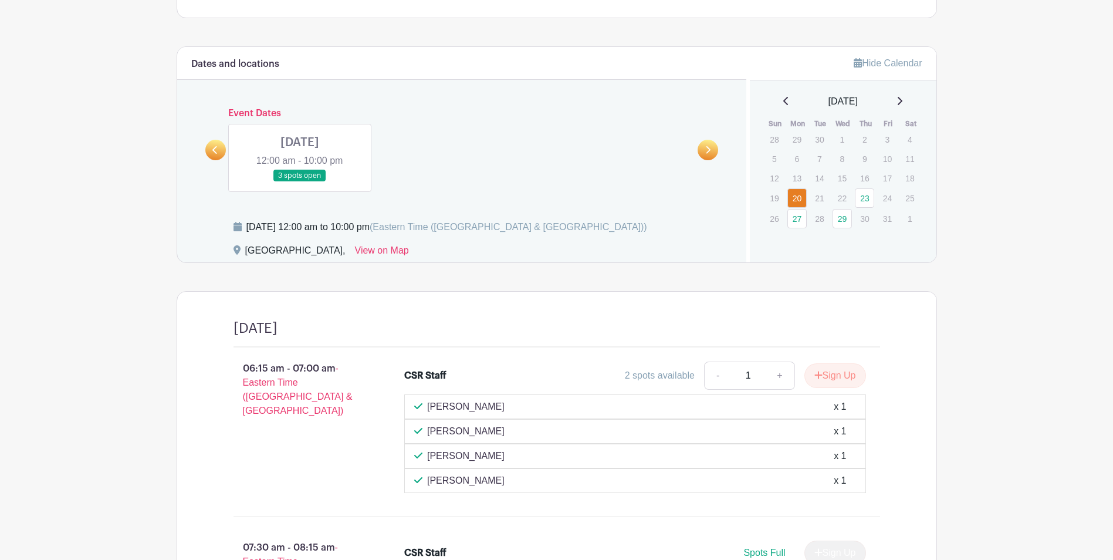  I want to click on a: Hide Calendar, so click(888, 63).